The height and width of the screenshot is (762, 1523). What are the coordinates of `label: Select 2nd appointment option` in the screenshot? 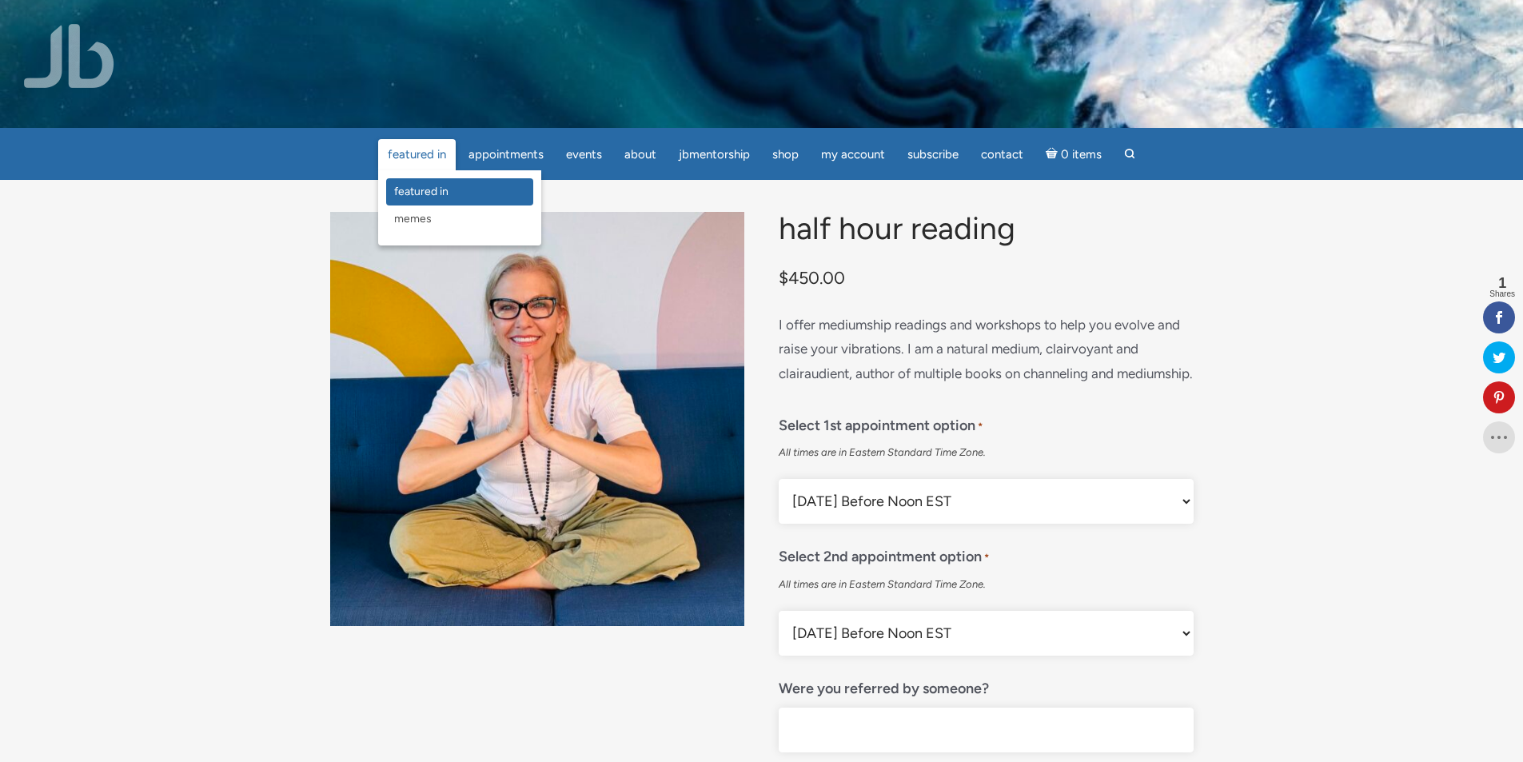 It's located at (884, 553).